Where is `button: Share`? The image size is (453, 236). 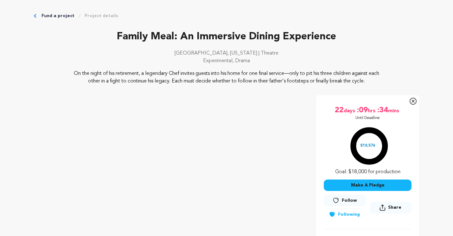
button: Share is located at coordinates (391, 207).